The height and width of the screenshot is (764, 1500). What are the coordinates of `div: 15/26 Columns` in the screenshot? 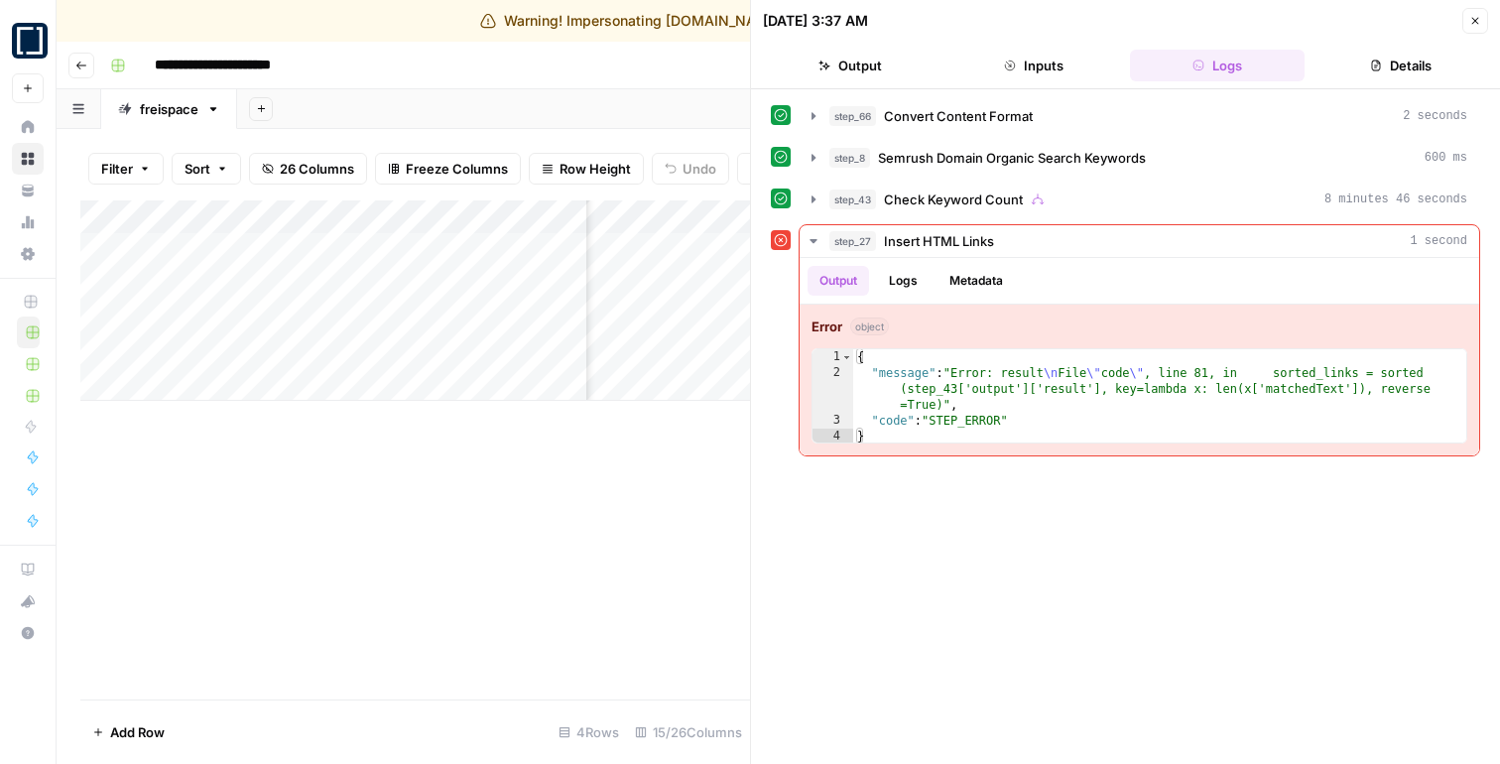 It's located at (688, 732).